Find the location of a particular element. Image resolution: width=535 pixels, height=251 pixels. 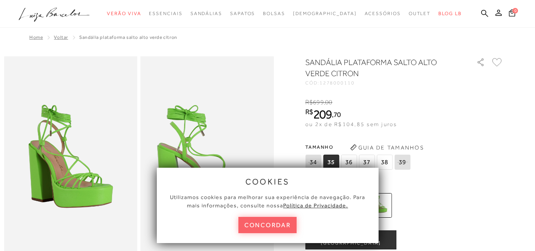

button: concordar is located at coordinates (268, 225).